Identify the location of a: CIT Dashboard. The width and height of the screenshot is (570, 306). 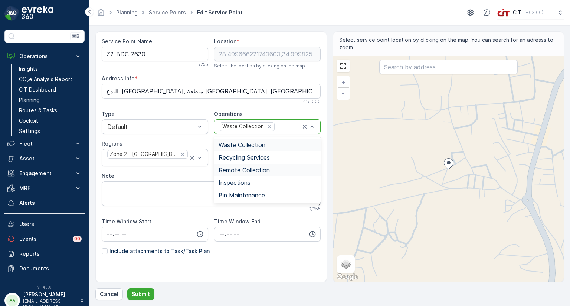
(50, 90).